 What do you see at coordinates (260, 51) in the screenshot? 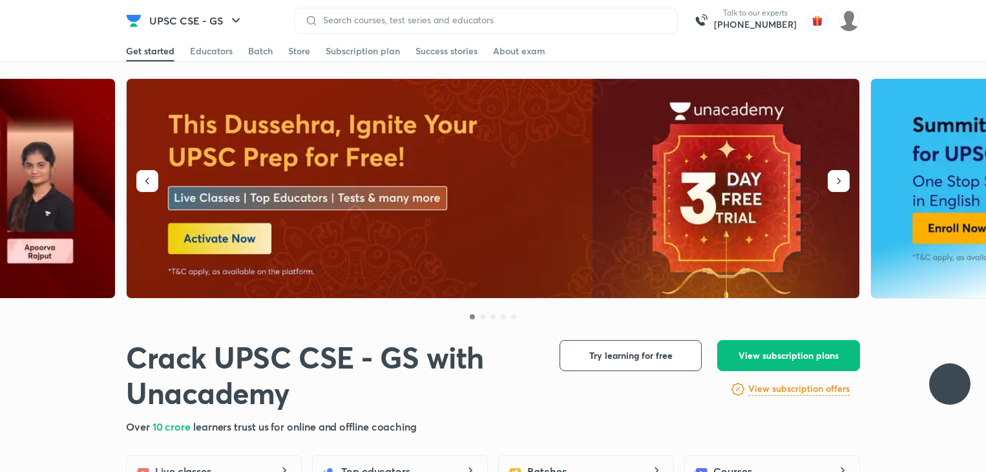
I see `a: Batch` at bounding box center [260, 51].